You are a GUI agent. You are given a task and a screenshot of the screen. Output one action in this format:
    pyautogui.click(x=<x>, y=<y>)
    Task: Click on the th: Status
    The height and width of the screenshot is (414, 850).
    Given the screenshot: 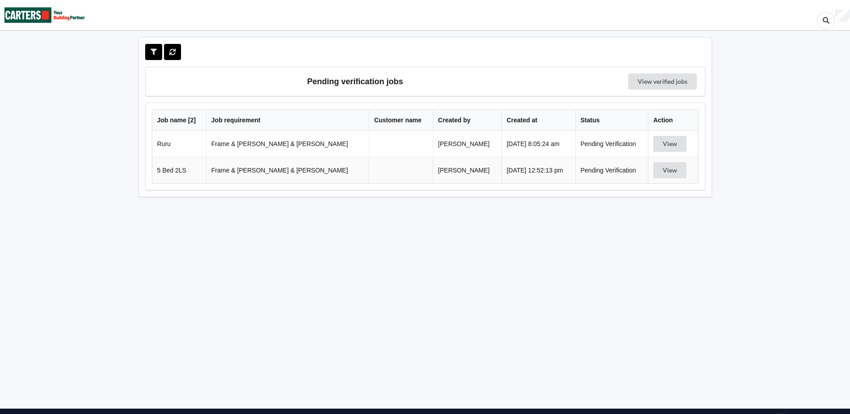 What is the action you would take?
    pyautogui.click(x=612, y=120)
    